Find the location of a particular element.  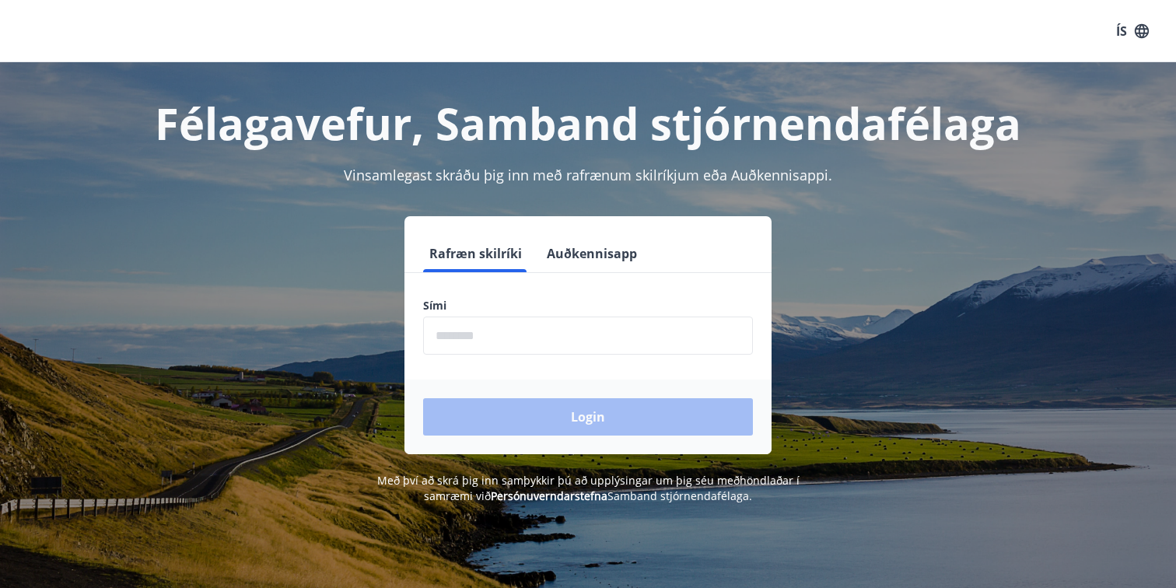

label: Sími is located at coordinates (588, 306).